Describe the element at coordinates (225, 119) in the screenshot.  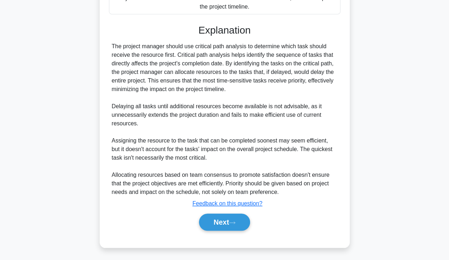
I see `div: The project manager should use critical path analysis to determine which task should receive the ...` at that location.